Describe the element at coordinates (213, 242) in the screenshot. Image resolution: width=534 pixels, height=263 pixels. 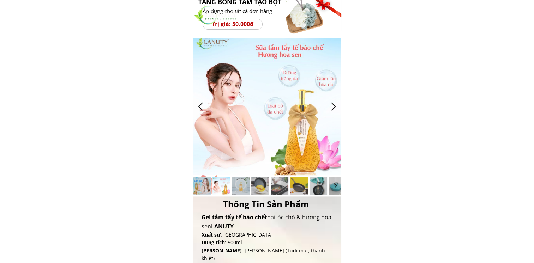
I see `span: Dung tích` at that location.